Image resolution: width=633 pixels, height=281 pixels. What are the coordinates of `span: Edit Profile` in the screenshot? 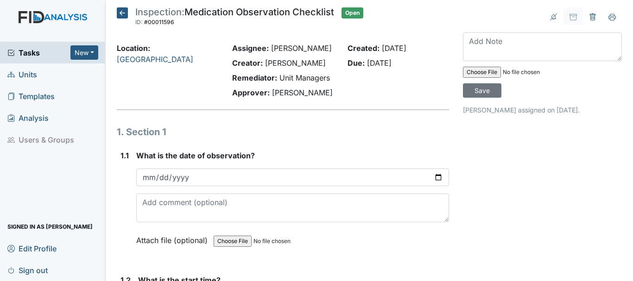 It's located at (32, 248).